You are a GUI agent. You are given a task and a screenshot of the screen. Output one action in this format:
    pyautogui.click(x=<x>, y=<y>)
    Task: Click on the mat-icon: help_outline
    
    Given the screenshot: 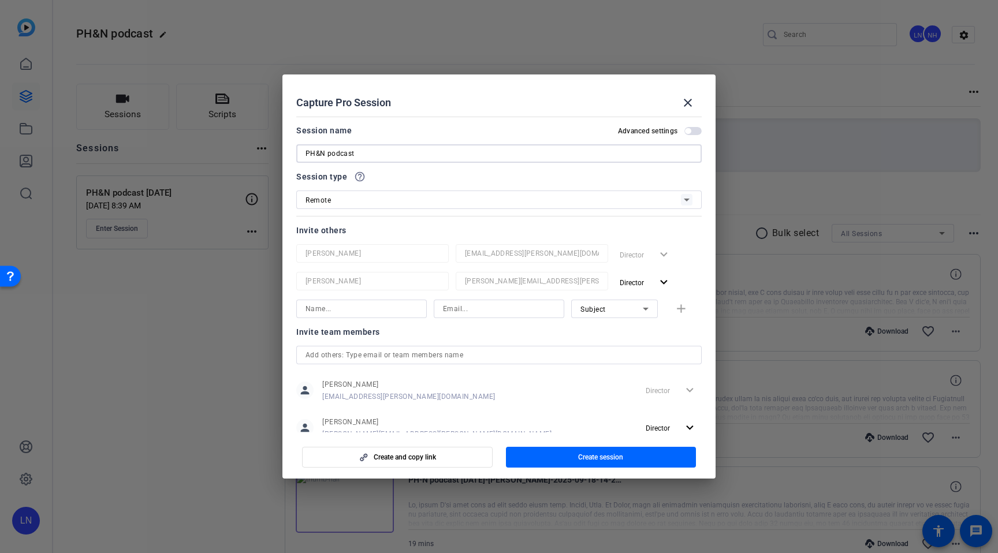 What is the action you would take?
    pyautogui.click(x=360, y=177)
    